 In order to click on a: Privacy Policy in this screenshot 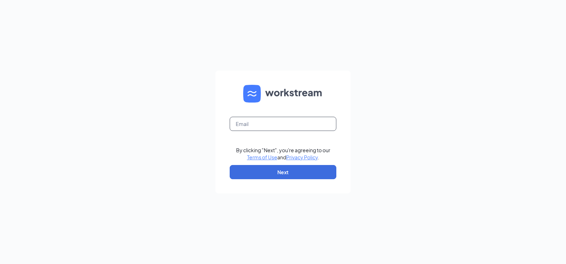, I will do `click(302, 157)`.